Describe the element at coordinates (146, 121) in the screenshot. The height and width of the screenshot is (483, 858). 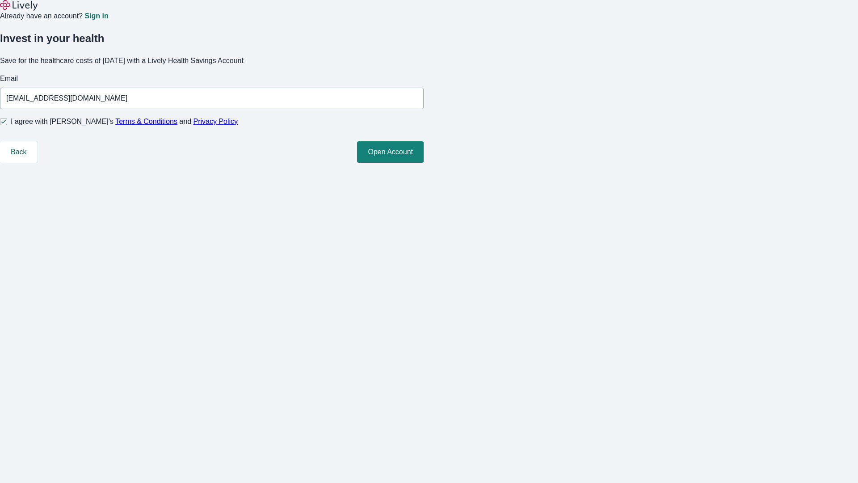
I see `a: Terms & Conditions` at that location.